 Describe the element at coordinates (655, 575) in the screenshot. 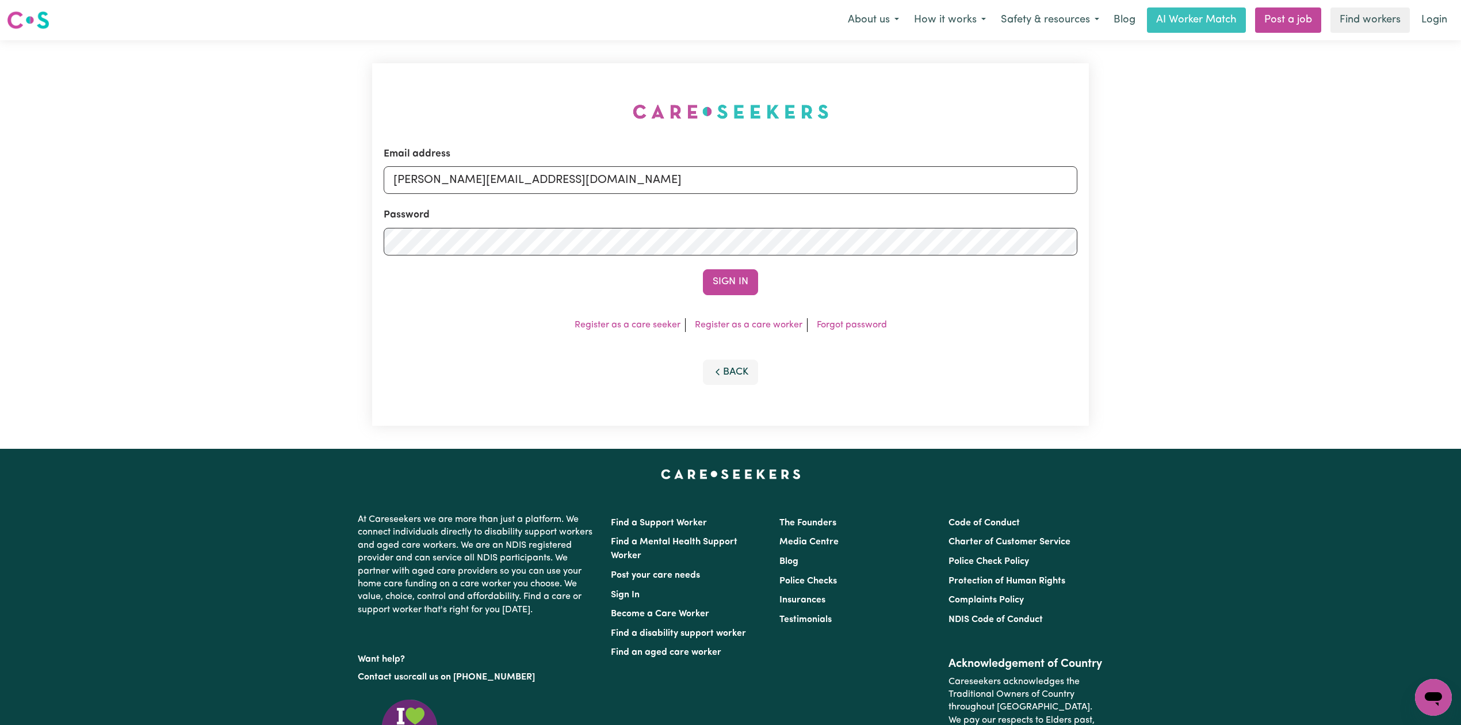

I see `a: Post your care needs` at that location.